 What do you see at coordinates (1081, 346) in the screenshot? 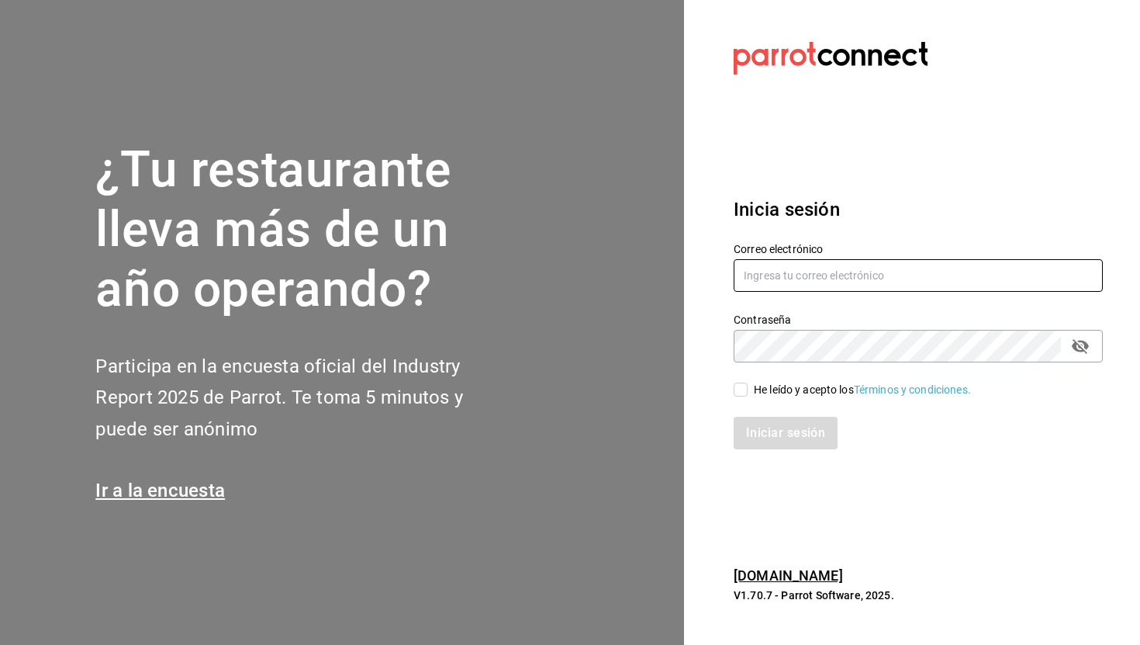
I see `button: passwordField` at bounding box center [1081, 346].